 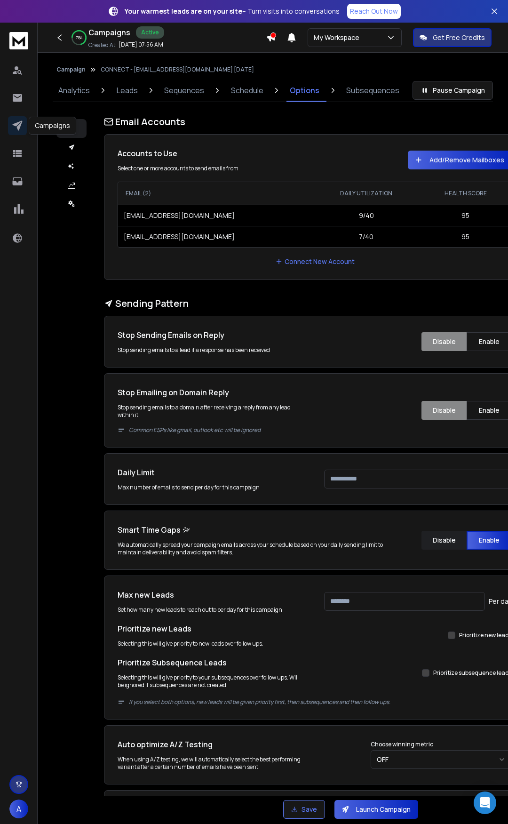 What do you see at coordinates (74, 90) in the screenshot?
I see `a: Analytics` at bounding box center [74, 90].